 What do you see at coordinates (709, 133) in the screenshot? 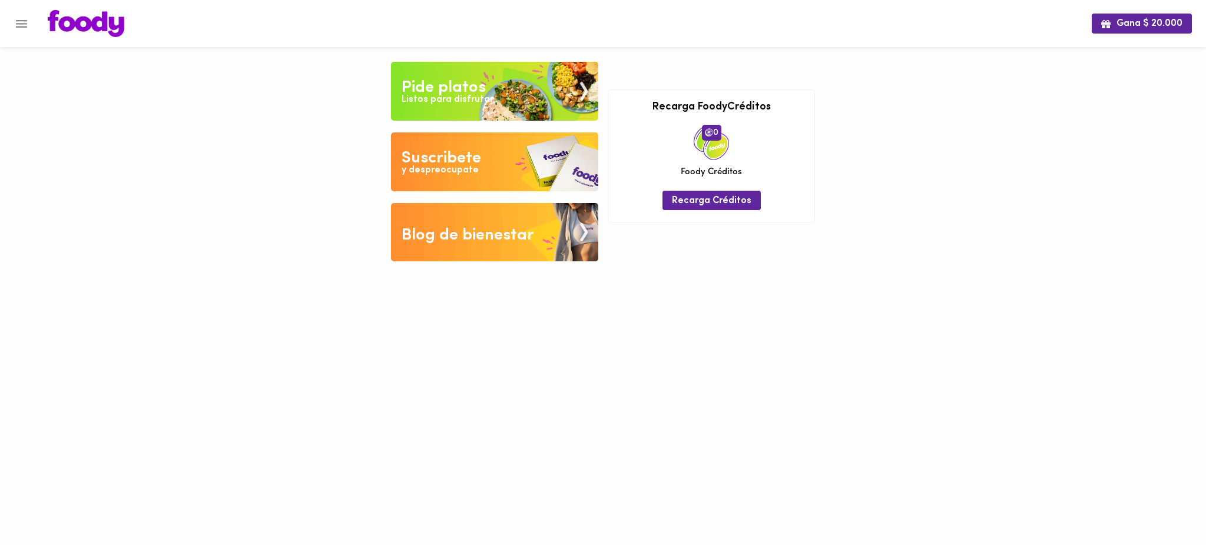
I see `img: foody-creditos.png` at bounding box center [709, 133].